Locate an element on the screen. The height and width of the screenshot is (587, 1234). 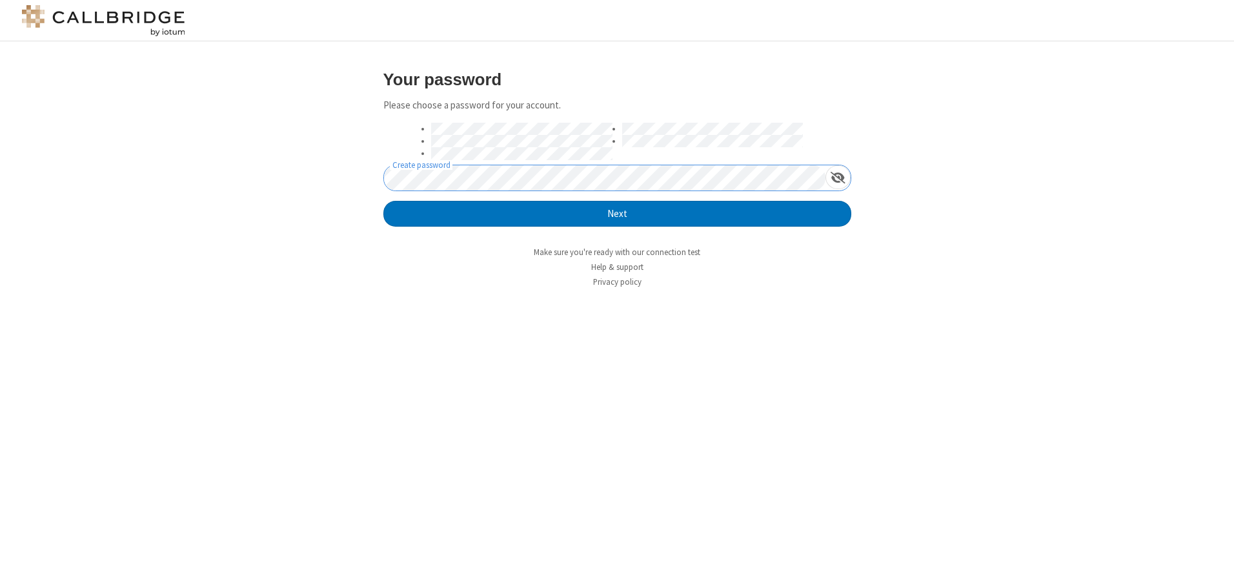
h3: Your password is located at coordinates (617, 79).